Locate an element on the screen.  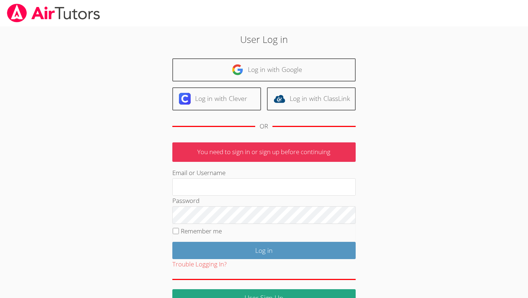
p: You need to sign in or sign up before continuing is located at coordinates (264, 152).